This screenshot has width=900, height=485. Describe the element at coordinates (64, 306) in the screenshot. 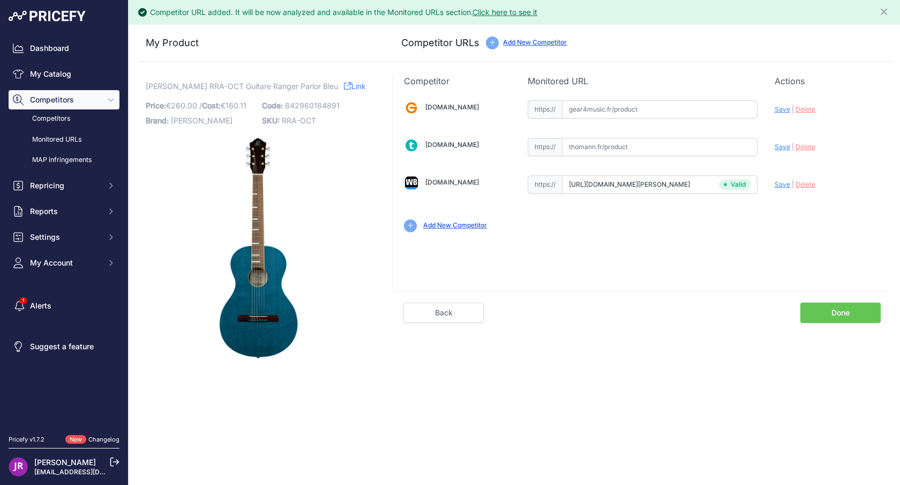

I see `a: Alerts` at that location.